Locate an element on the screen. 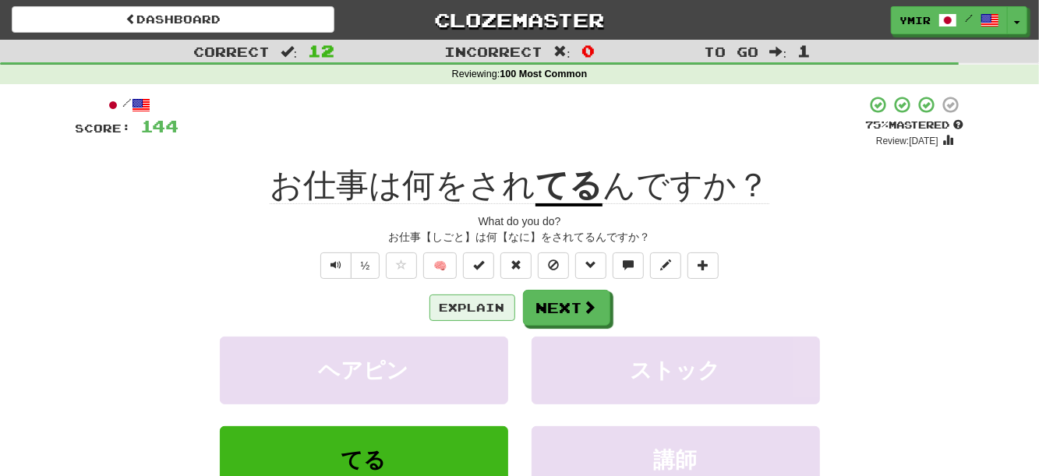 Image resolution: width=1039 pixels, height=476 pixels. span: Incorrect is located at coordinates (494, 51).